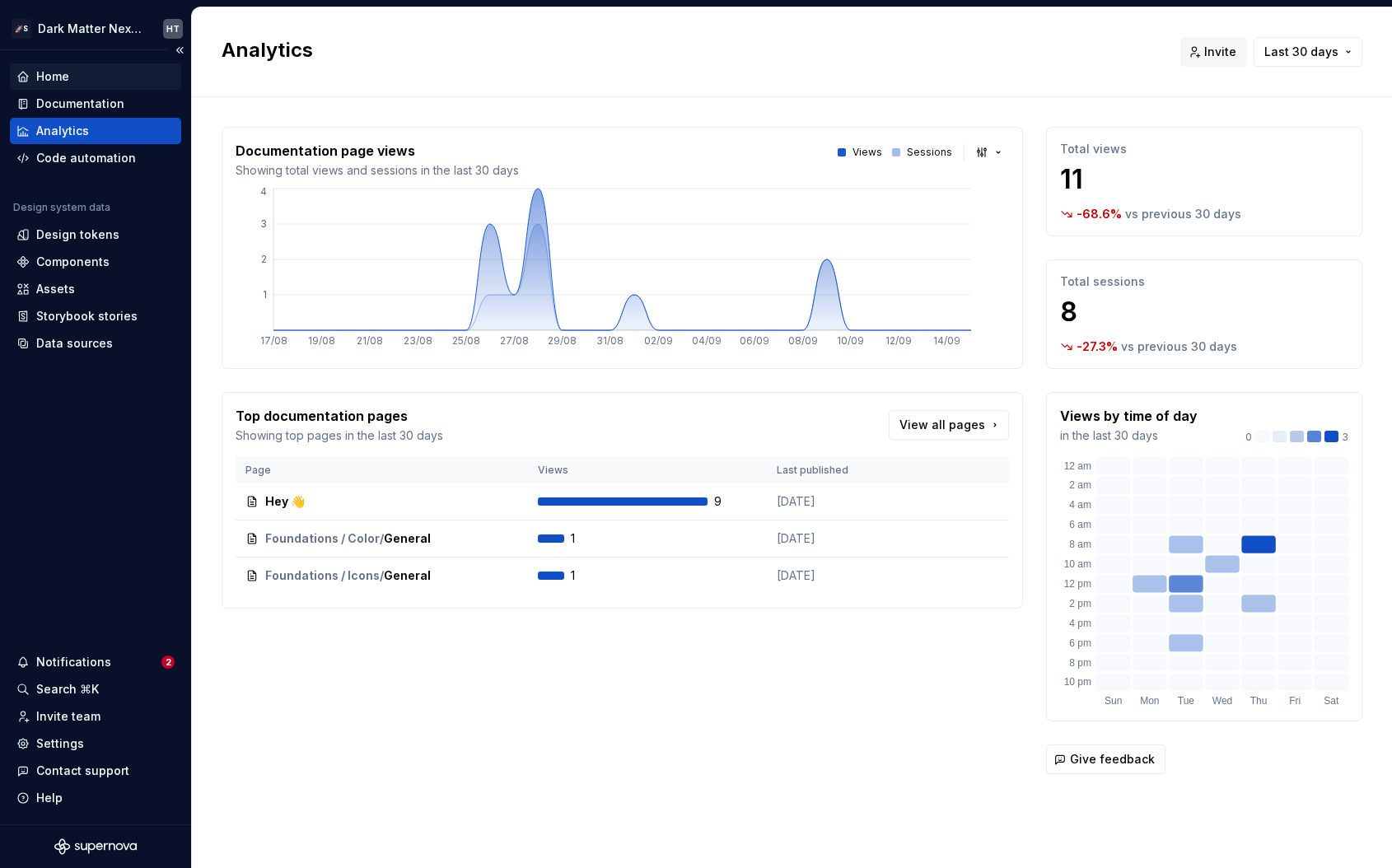 Image resolution: width=1392 pixels, height=868 pixels. I want to click on tspan: 10/09, so click(850, 340).